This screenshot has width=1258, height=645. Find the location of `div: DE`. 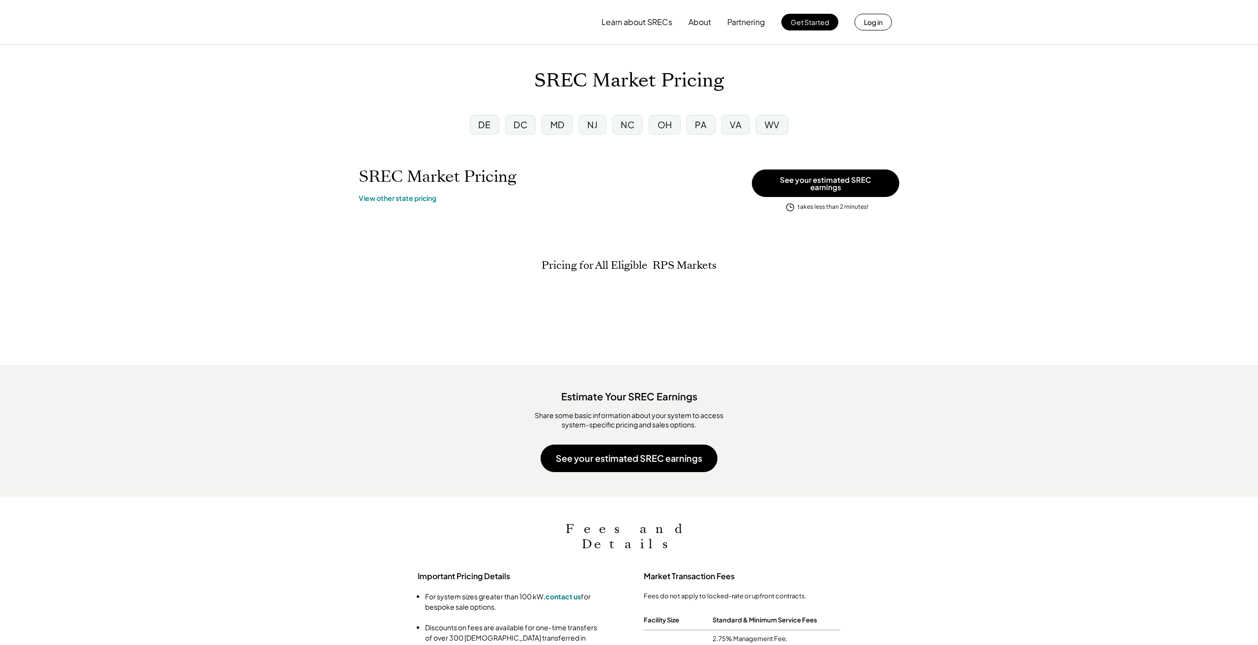

div: DE is located at coordinates (484, 124).